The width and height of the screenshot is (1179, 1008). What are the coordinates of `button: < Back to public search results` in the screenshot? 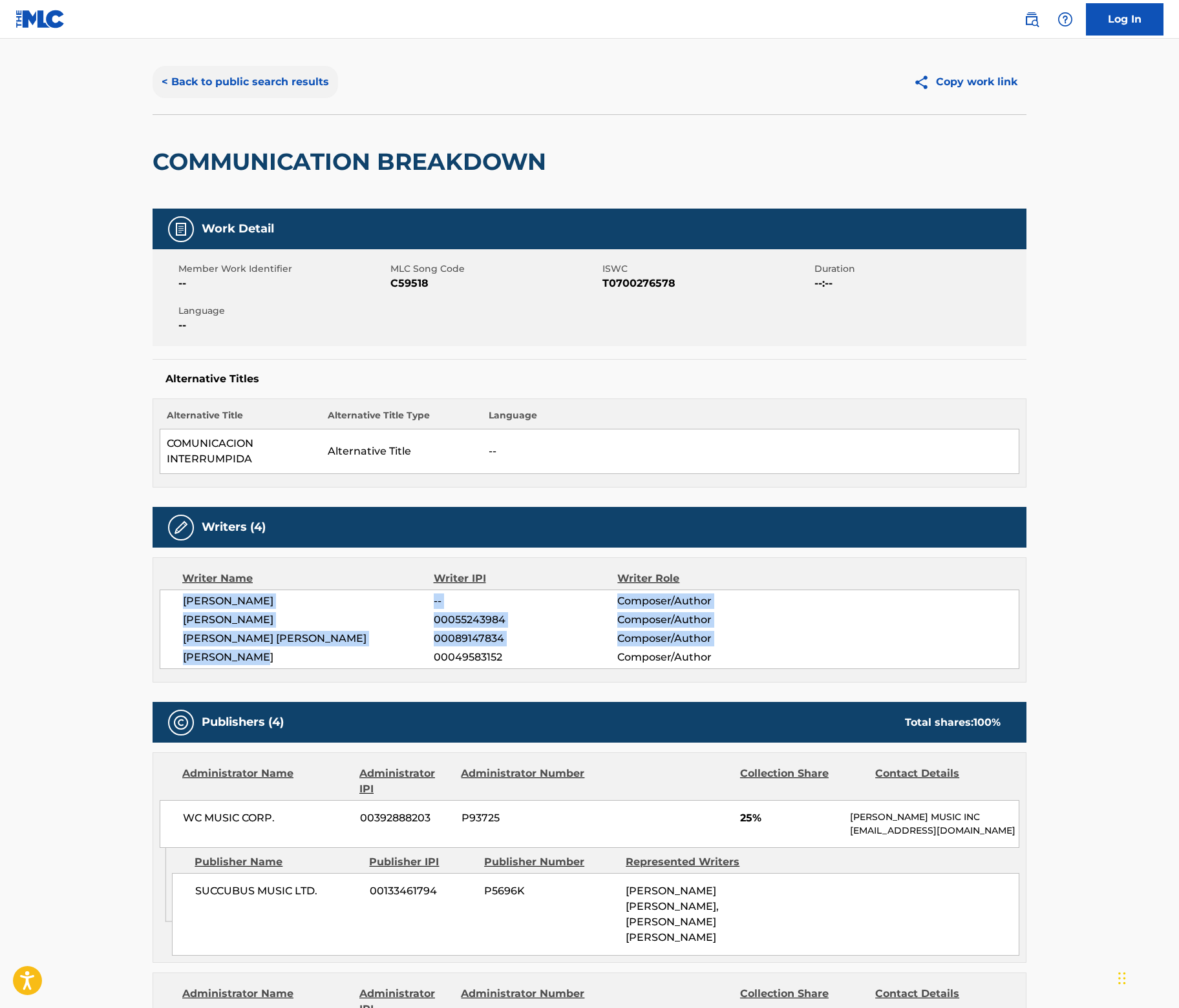 It's located at (245, 82).